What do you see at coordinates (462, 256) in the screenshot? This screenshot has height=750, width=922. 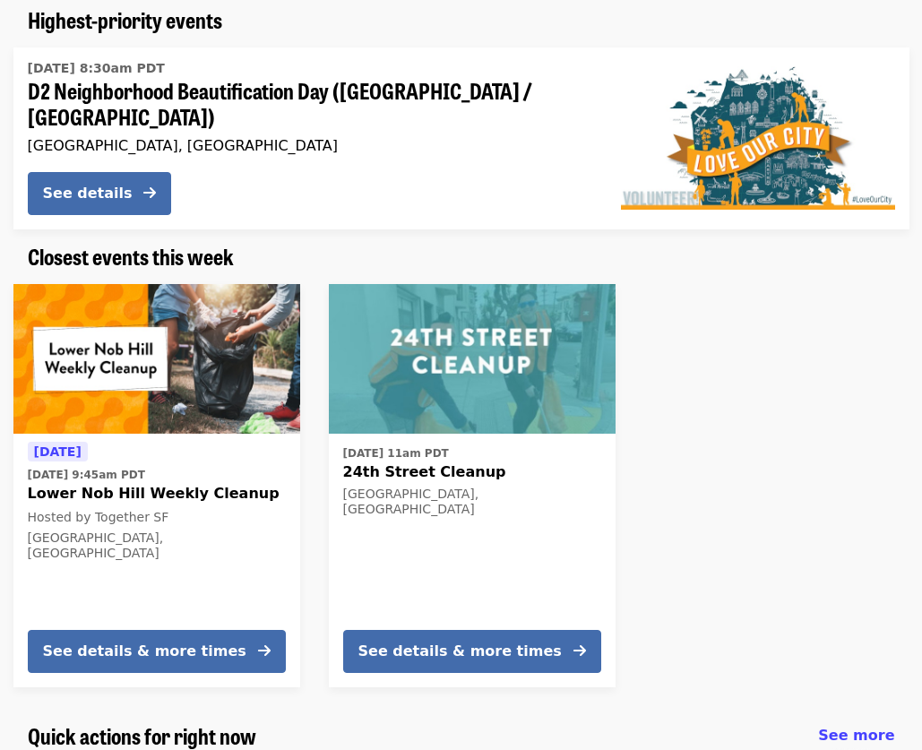 I see `div: Closest events this week` at bounding box center [462, 256].